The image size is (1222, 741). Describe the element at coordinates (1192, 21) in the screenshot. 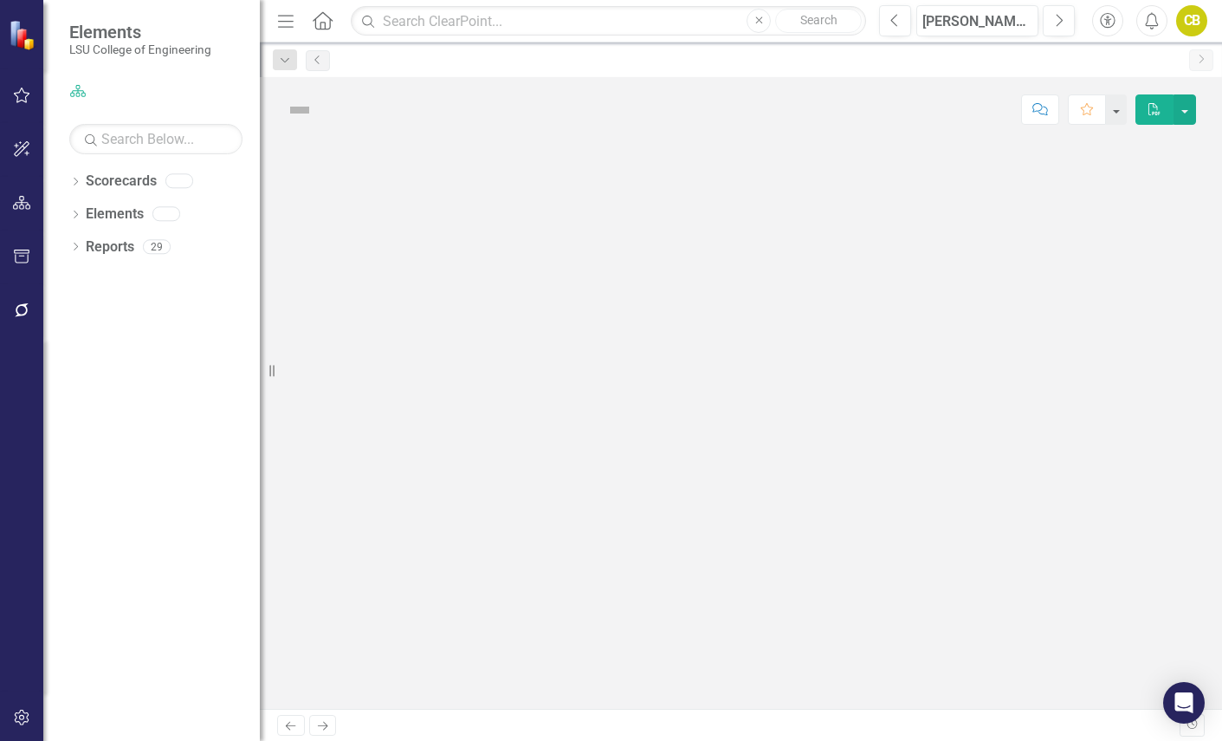

I see `div: CB` at that location.